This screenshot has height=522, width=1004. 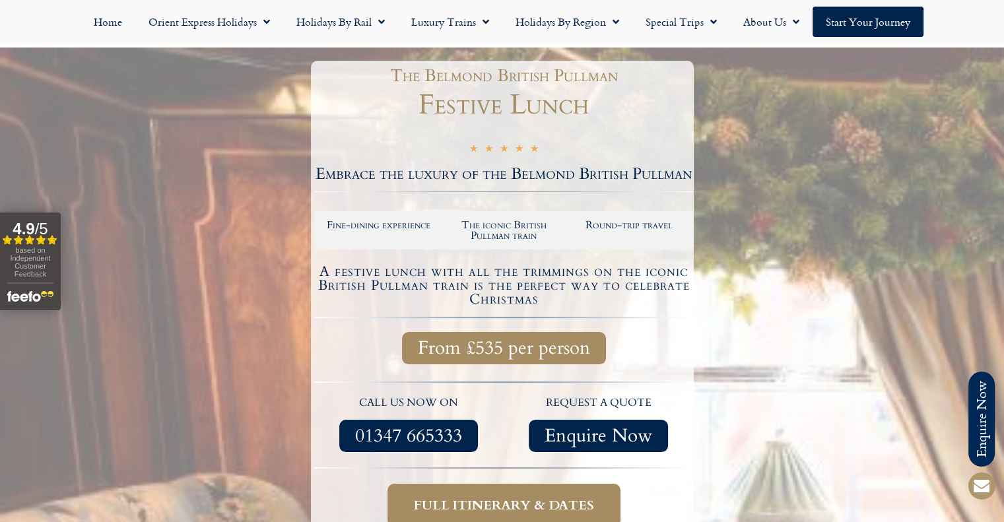 I want to click on nav: Menu, so click(x=502, y=22).